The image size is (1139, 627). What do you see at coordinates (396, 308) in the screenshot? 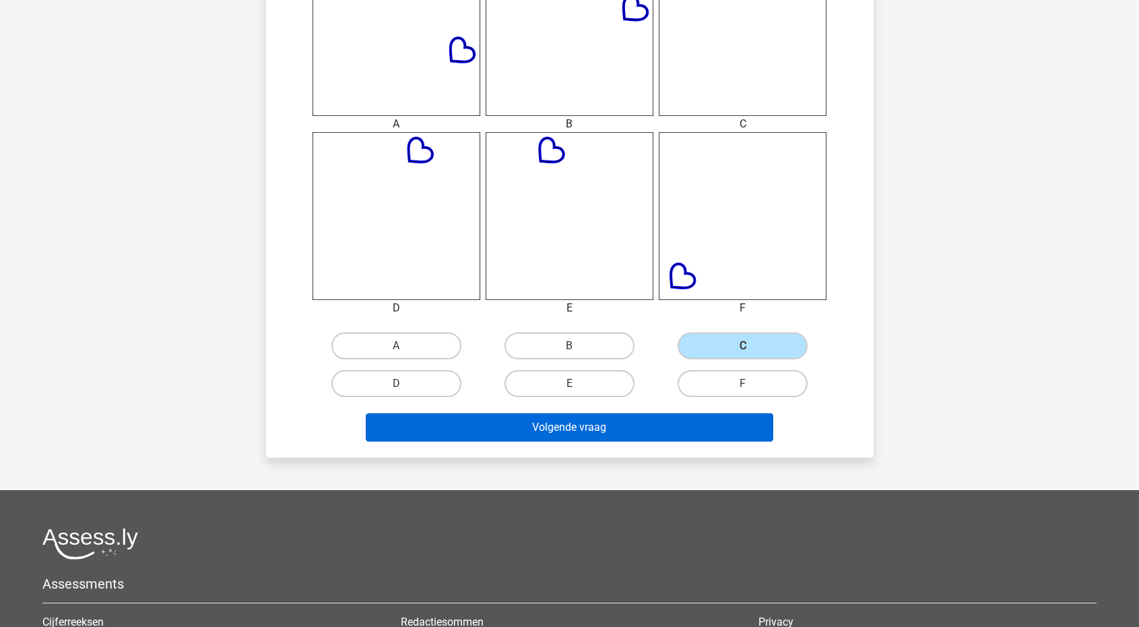
I see `div: D` at bounding box center [396, 308].